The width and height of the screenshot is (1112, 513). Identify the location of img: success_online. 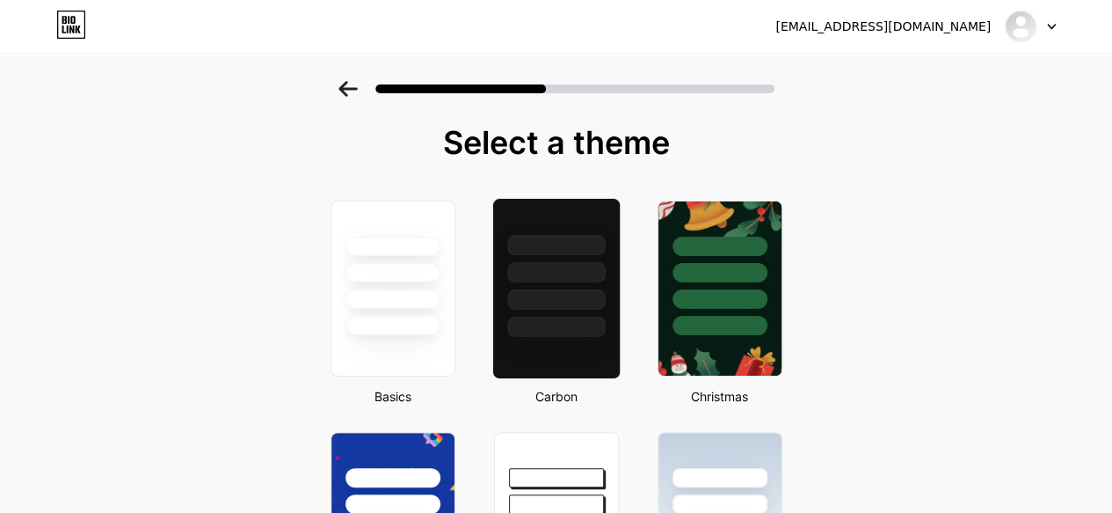
(1021, 26).